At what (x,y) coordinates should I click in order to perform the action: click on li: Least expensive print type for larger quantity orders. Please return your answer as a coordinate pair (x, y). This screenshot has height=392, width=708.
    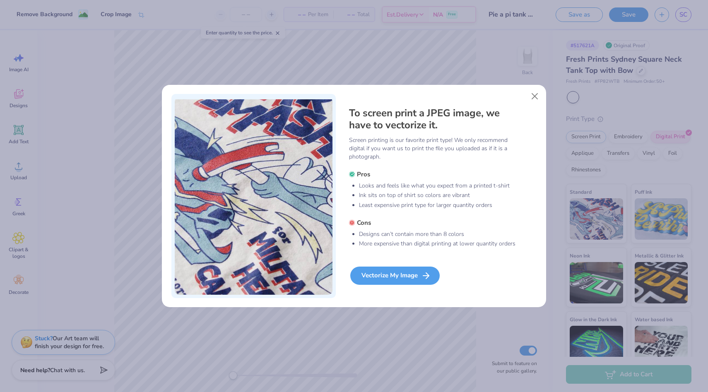
    Looking at the image, I should click on (437, 205).